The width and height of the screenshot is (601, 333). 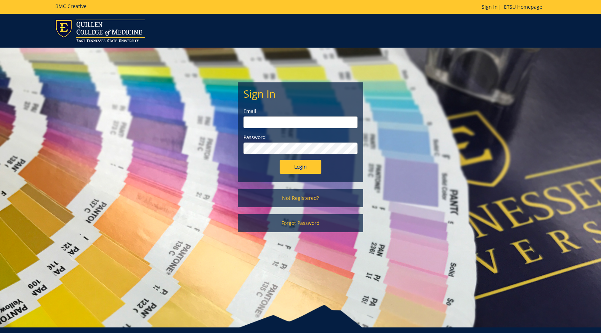 What do you see at coordinates (490, 7) in the screenshot?
I see `a: Sign In` at bounding box center [490, 7].